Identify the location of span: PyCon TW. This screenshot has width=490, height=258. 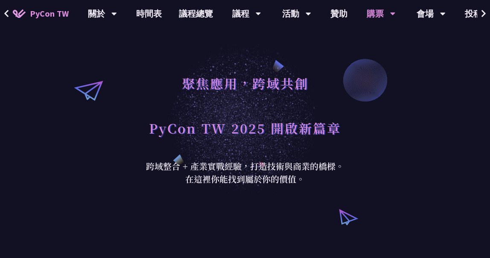
(49, 14).